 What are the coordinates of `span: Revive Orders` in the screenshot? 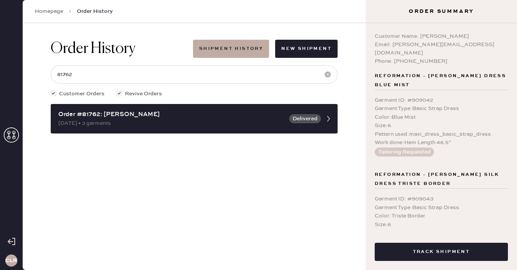 It's located at (143, 94).